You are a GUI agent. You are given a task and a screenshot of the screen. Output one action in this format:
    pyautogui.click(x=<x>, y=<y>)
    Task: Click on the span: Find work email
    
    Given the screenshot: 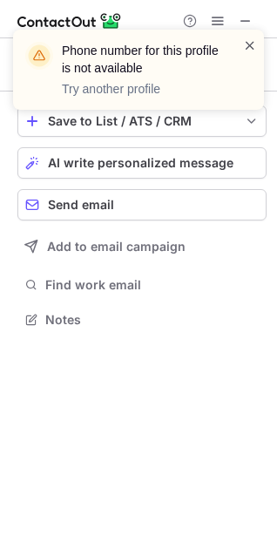 What is the action you would take?
    pyautogui.click(x=152, y=285)
    